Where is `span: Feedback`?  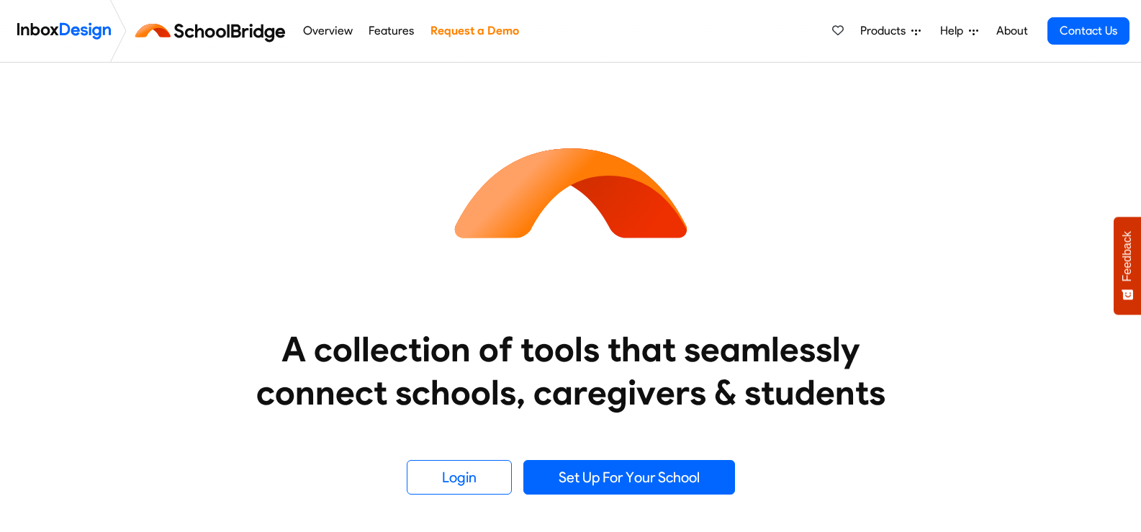 span: Feedback is located at coordinates (1128, 256).